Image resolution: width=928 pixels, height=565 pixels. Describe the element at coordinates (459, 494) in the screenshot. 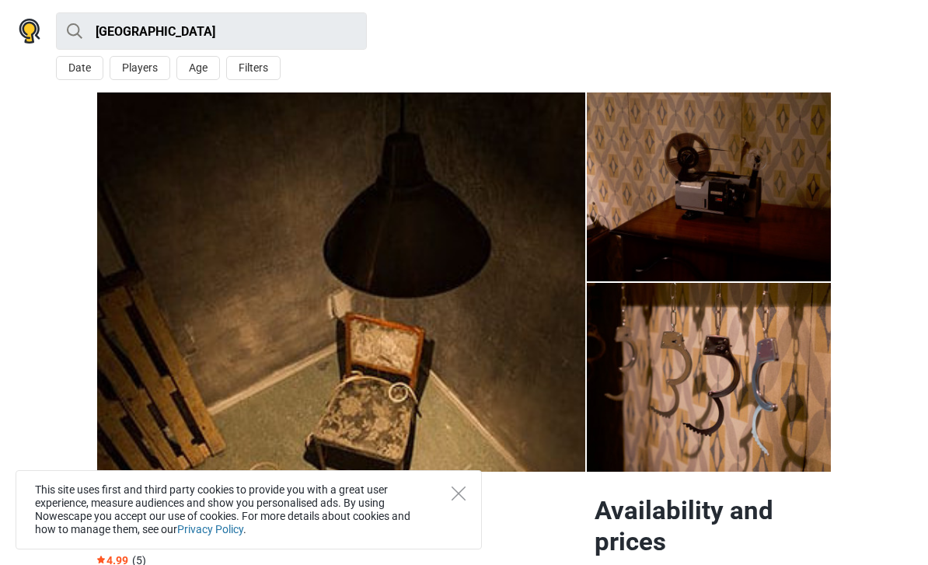

I see `button: Close` at that location.